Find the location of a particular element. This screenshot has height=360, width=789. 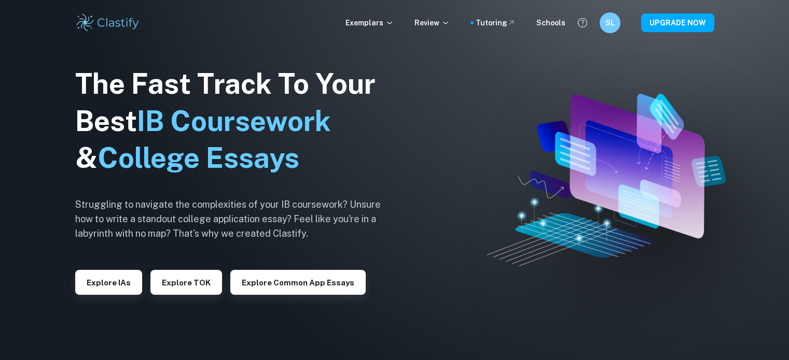

a: Schools is located at coordinates (551, 23).